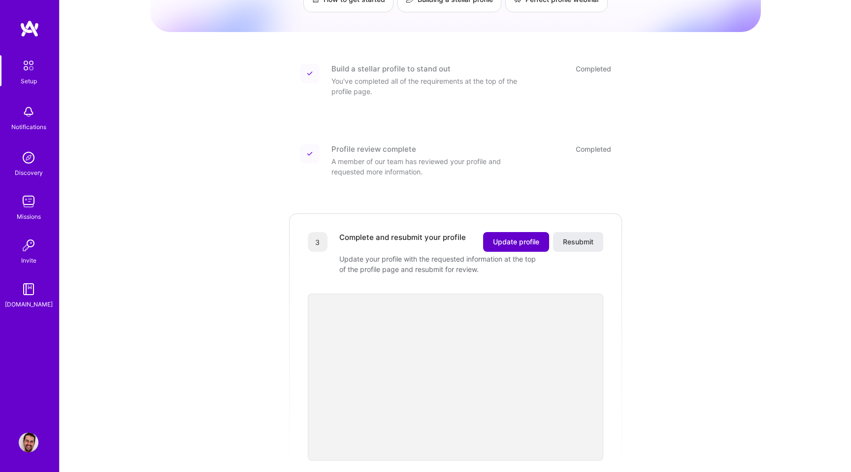 Image resolution: width=851 pixels, height=472 pixels. I want to click on div: Setup, so click(29, 81).